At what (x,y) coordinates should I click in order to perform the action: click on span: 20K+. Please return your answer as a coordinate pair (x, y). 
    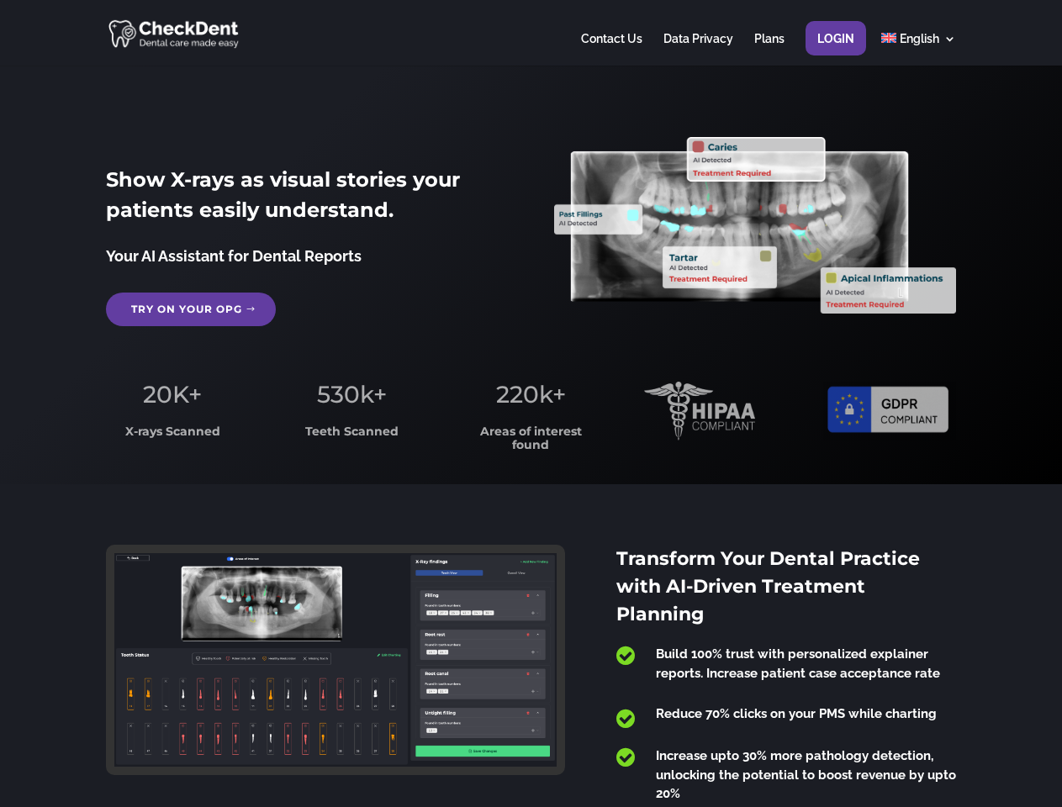
    Looking at the image, I should click on (172, 394).